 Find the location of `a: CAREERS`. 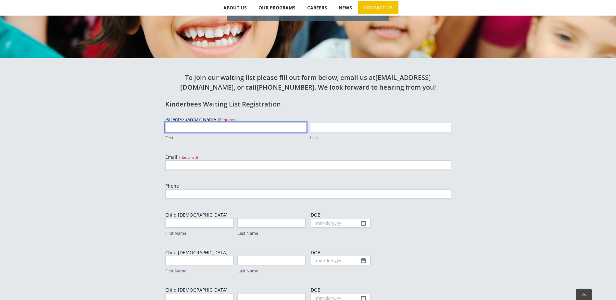

a: CAREERS is located at coordinates (317, 8).